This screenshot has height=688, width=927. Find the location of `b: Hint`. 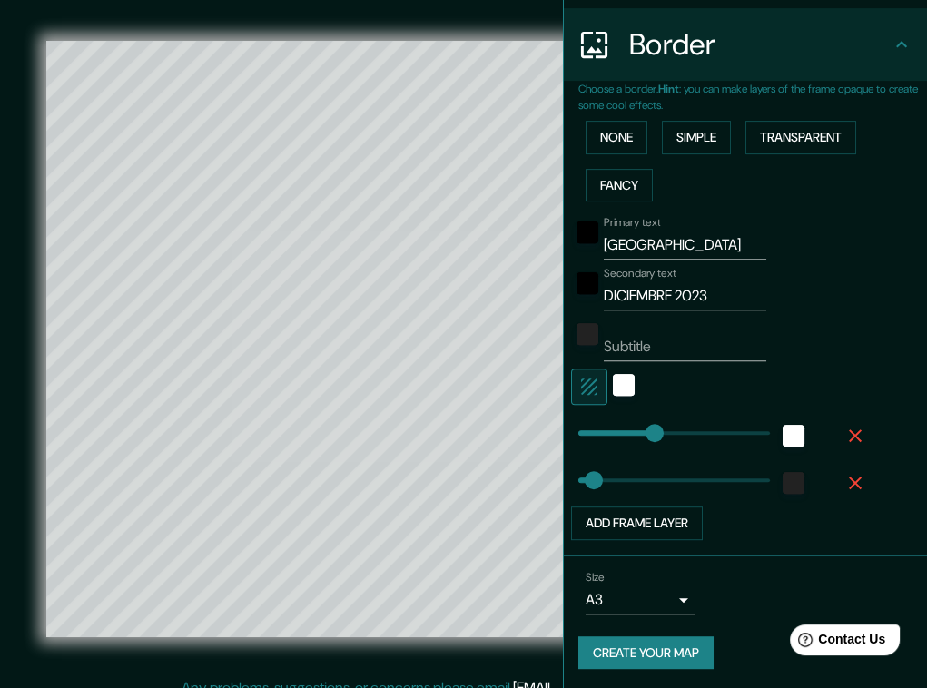

b: Hint is located at coordinates (668, 89).